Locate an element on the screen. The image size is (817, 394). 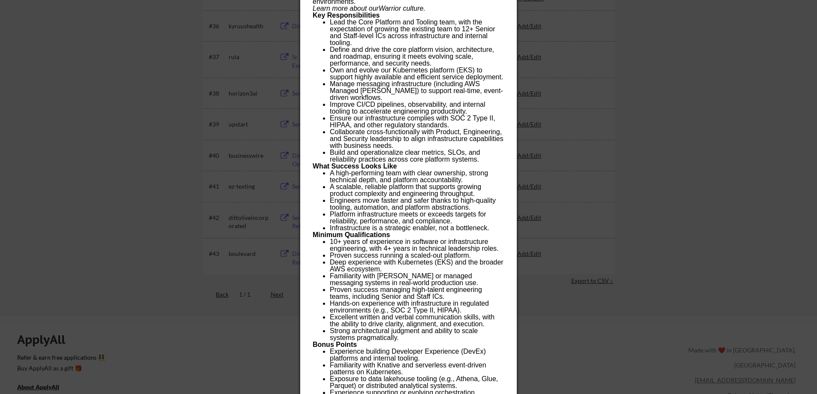
strong: Bonus Points is located at coordinates (335, 345).